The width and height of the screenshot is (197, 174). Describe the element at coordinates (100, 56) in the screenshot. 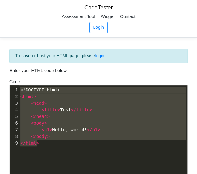

I see `a: login` at that location.